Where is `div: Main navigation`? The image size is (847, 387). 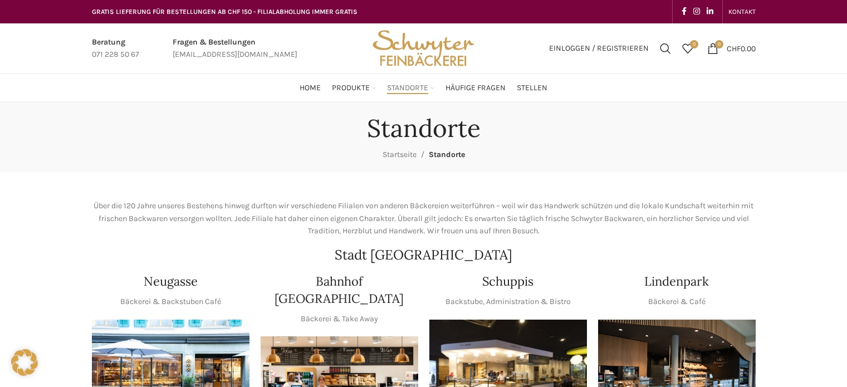
div: Main navigation is located at coordinates (424, 88).